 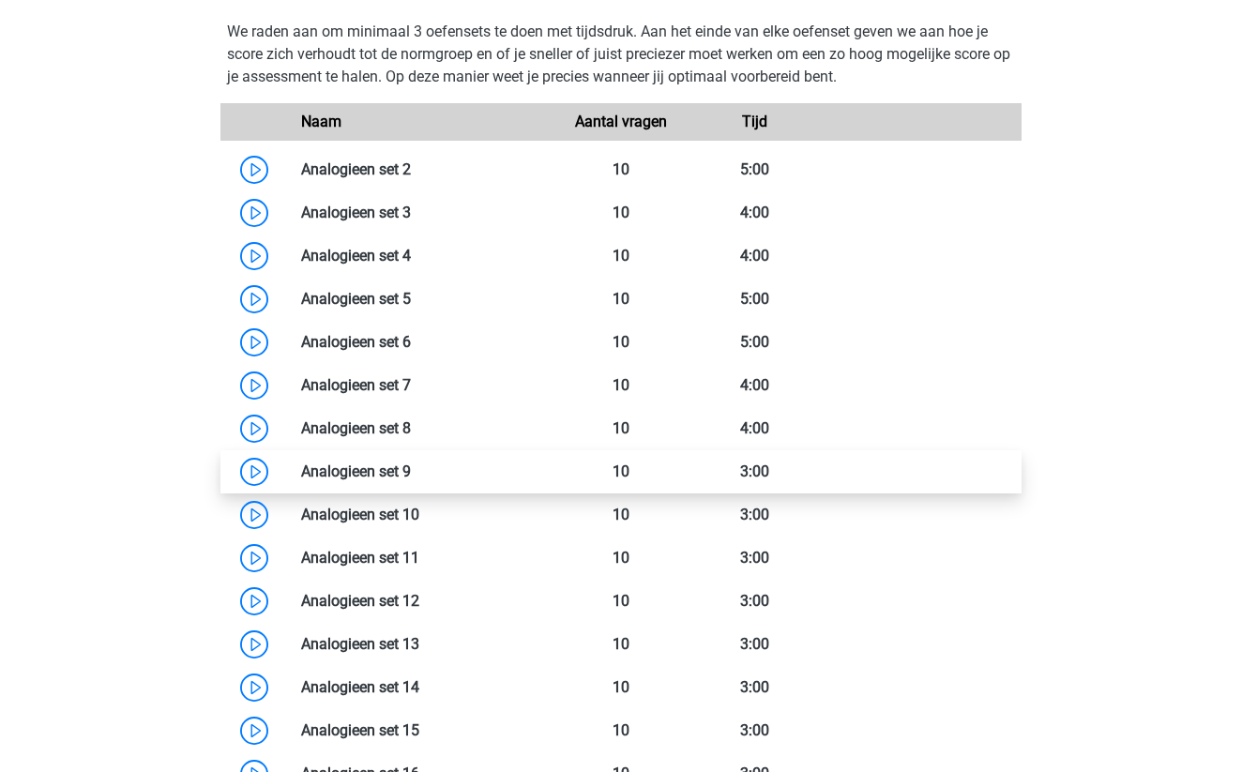 I want to click on div: Analogieen set 14, so click(x=420, y=688).